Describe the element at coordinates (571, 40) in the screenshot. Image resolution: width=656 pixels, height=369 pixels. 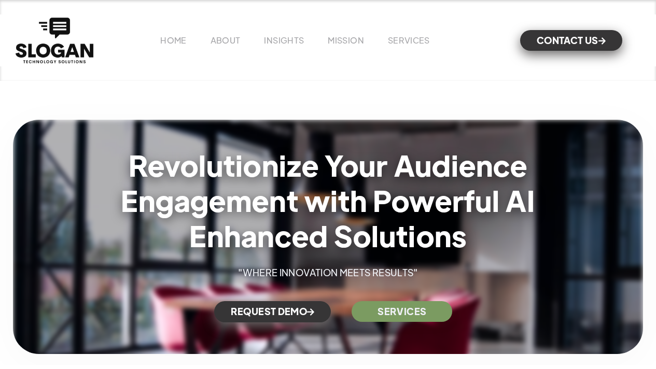
I see `a: CONTACT US` at that location.